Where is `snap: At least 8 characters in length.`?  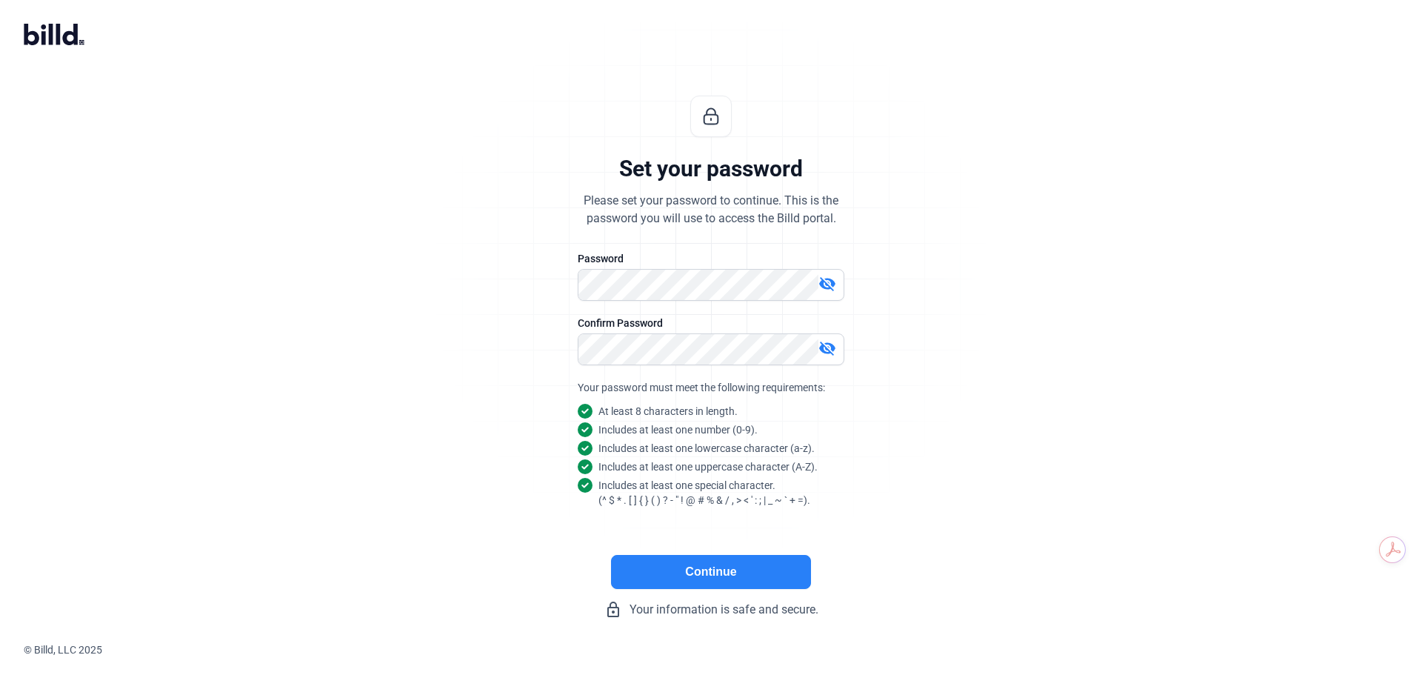
snap: At least 8 characters in length. is located at coordinates (668, 411).